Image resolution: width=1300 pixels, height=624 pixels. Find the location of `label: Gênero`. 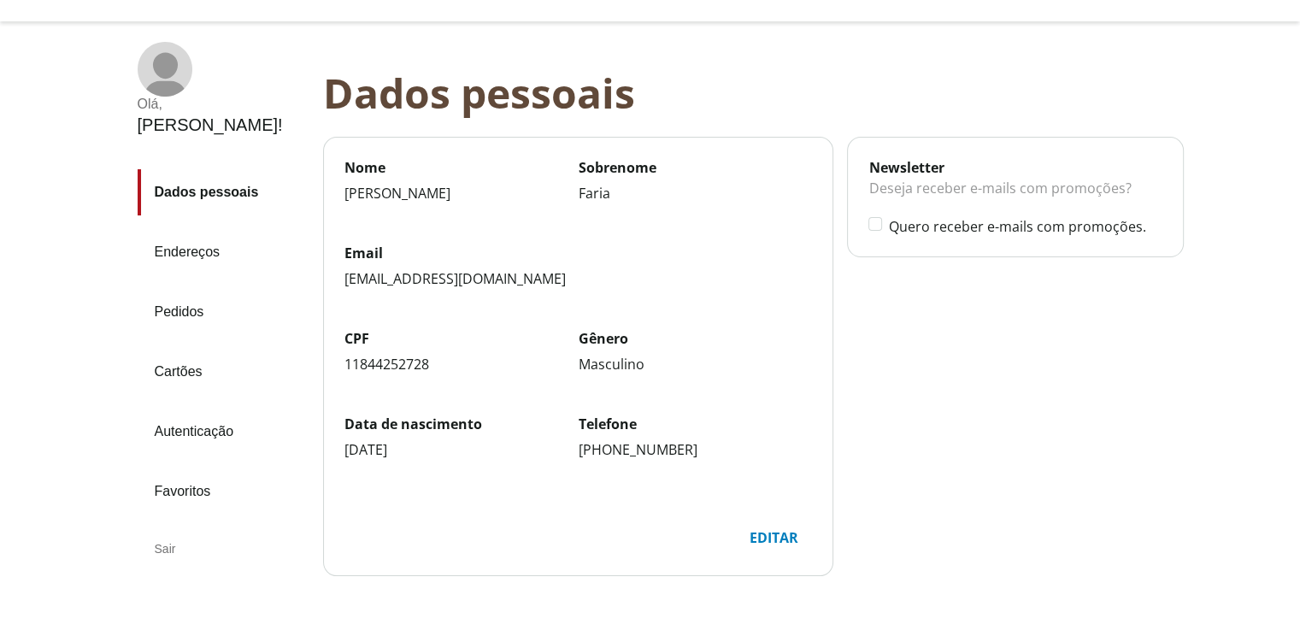

label: Gênero is located at coordinates (696, 338).